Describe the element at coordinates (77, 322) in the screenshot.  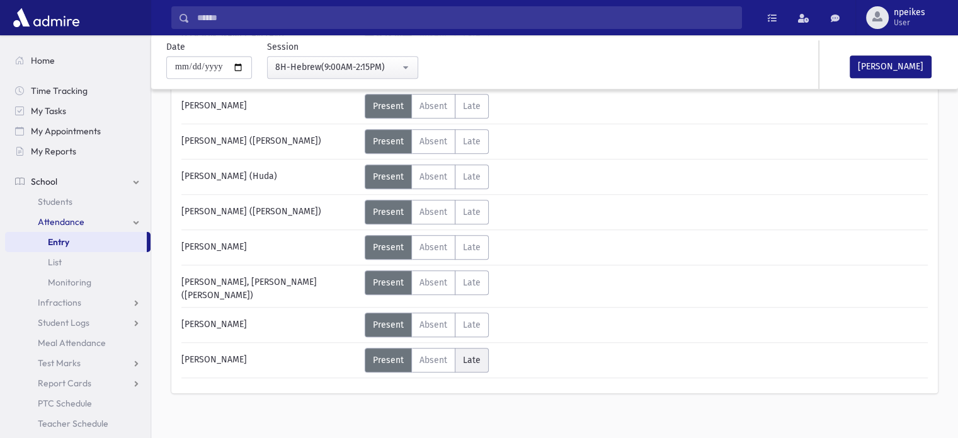
I see `a: Student Logs` at that location.